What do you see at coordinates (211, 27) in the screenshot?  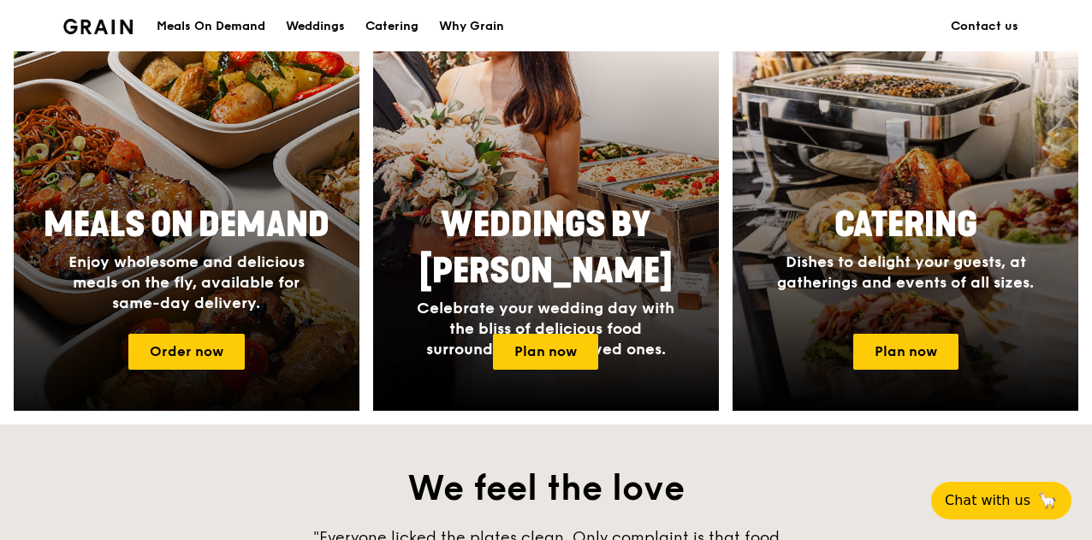 I see `div: Meals On Demand` at bounding box center [211, 27].